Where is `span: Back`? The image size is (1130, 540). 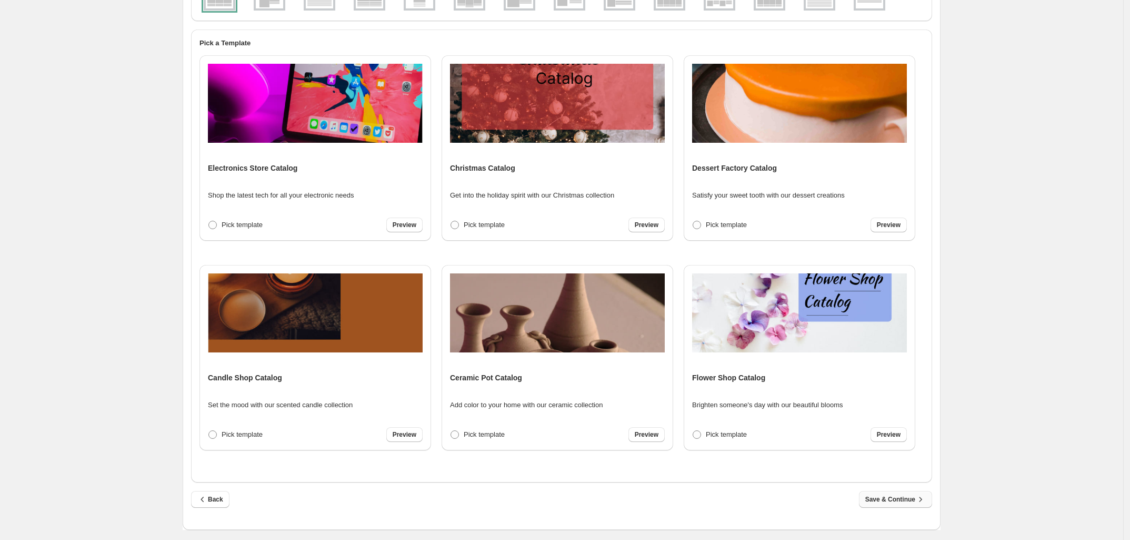 span: Back is located at coordinates (210, 499).